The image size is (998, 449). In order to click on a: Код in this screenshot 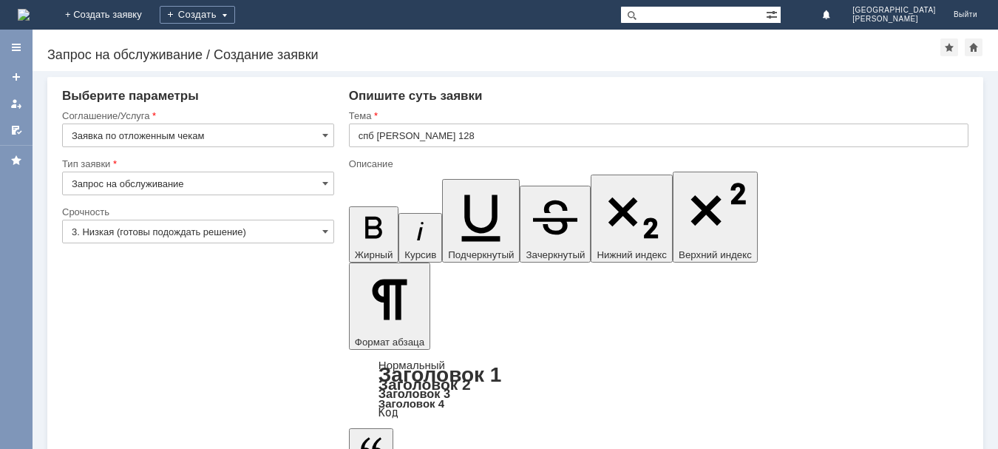, I will do `click(388, 413)`.